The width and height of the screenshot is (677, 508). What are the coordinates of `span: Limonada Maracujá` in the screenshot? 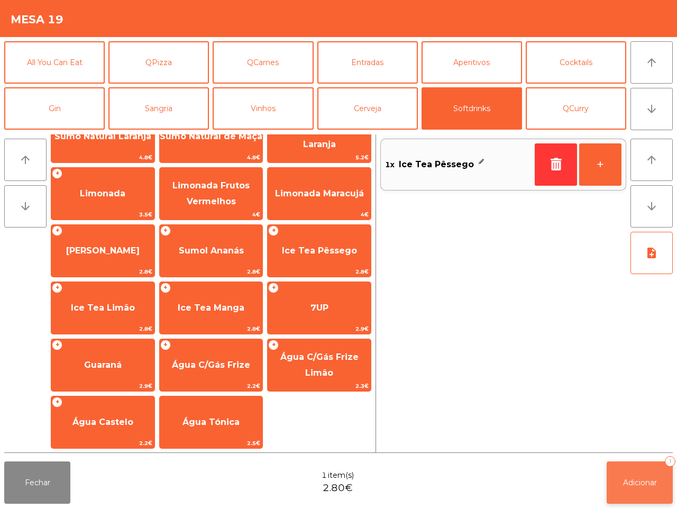 It's located at (320, 193).